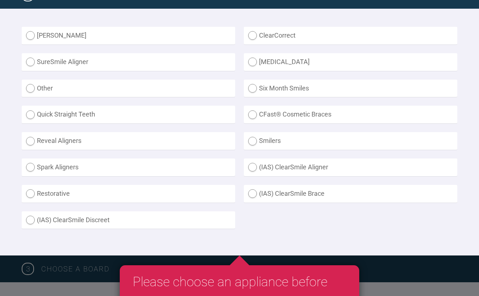  I want to click on label: Smilers, so click(350, 141).